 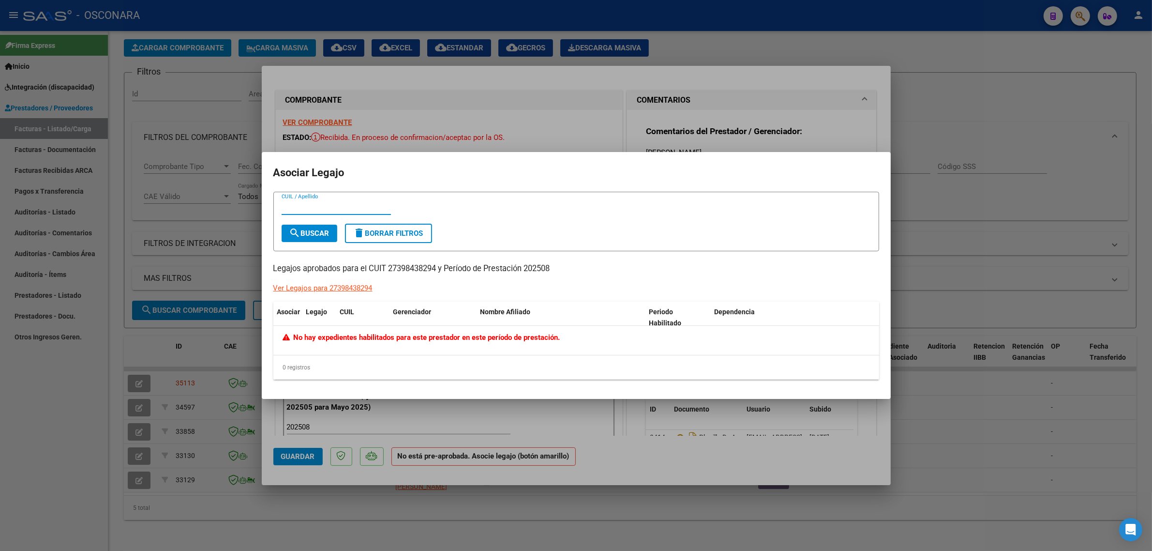 I want to click on div: Open Intercom Messenger, so click(x=1131, y=529).